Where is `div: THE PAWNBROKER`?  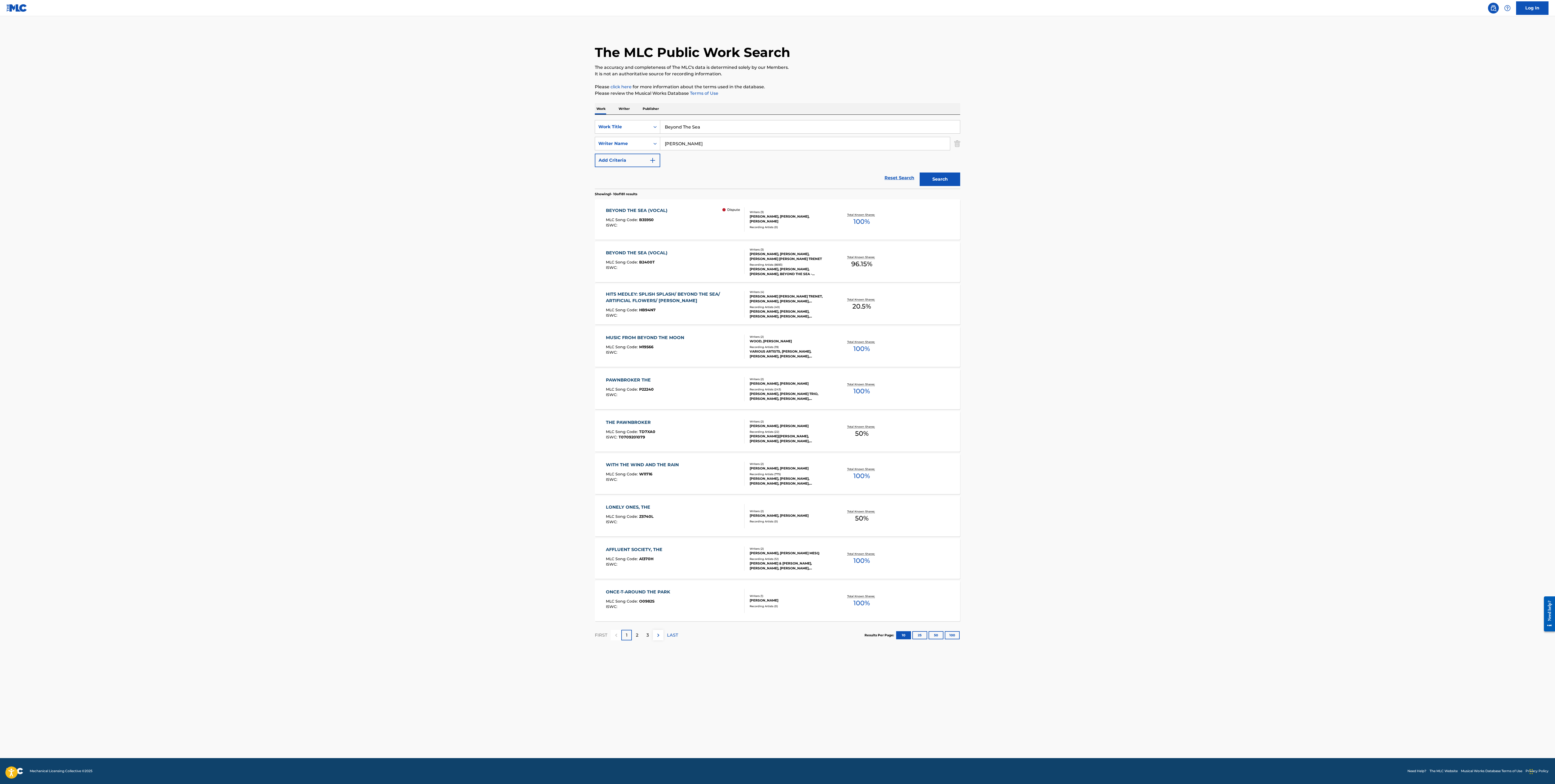 div: THE PAWNBROKER is located at coordinates (631, 422).